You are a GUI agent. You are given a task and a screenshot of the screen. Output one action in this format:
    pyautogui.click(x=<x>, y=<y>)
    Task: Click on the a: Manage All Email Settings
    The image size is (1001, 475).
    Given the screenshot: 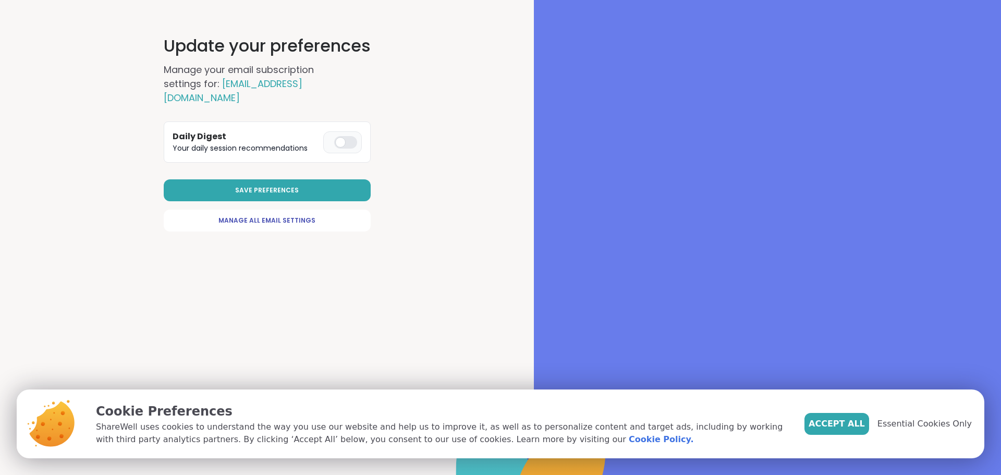 What is the action you would take?
    pyautogui.click(x=267, y=221)
    